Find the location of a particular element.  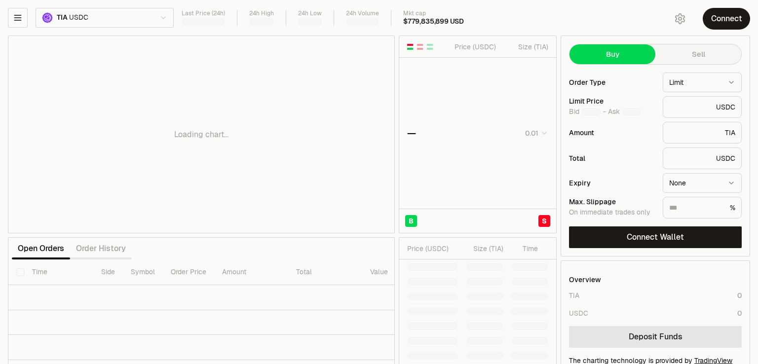

th: Total is located at coordinates (325, 272).